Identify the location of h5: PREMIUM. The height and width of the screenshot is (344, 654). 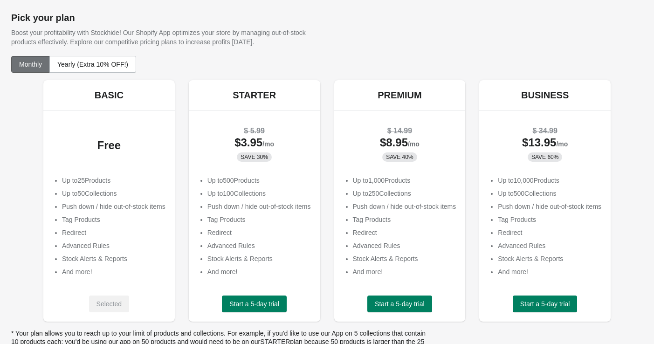
(400, 95).